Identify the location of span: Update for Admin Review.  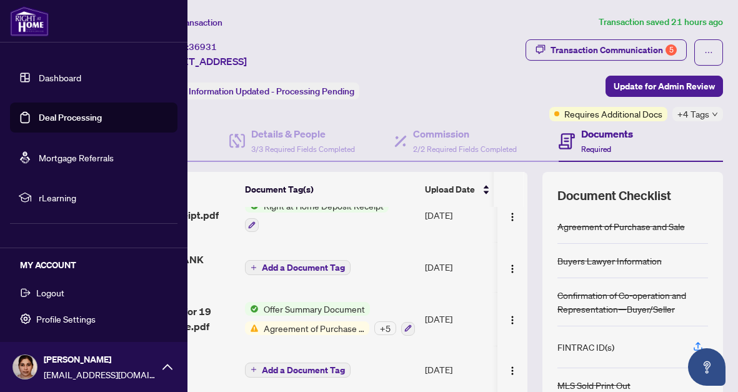
(664, 86).